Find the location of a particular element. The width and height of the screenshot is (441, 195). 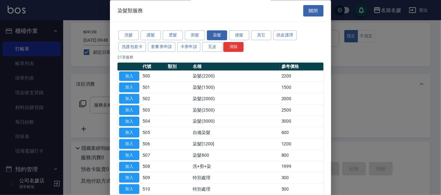

td: 2000 is located at coordinates (302, 99).